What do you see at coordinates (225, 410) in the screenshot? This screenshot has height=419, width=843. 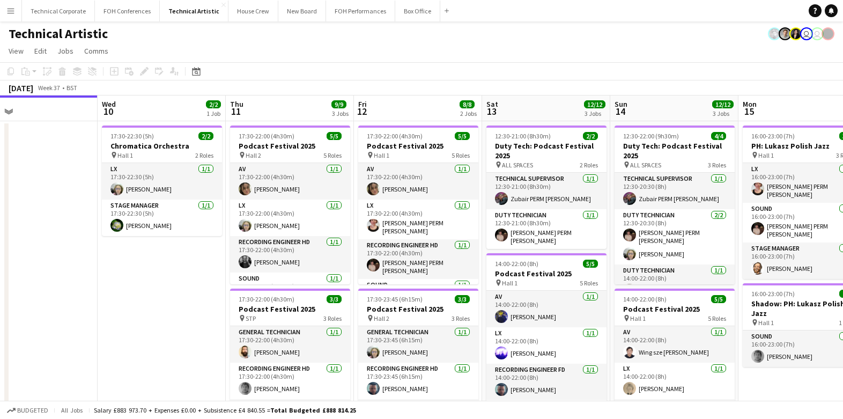 I see `div: Salary £883 973.70 + Expenses £0.00 + Subsistence £4 840.55 =` at bounding box center [225, 410].